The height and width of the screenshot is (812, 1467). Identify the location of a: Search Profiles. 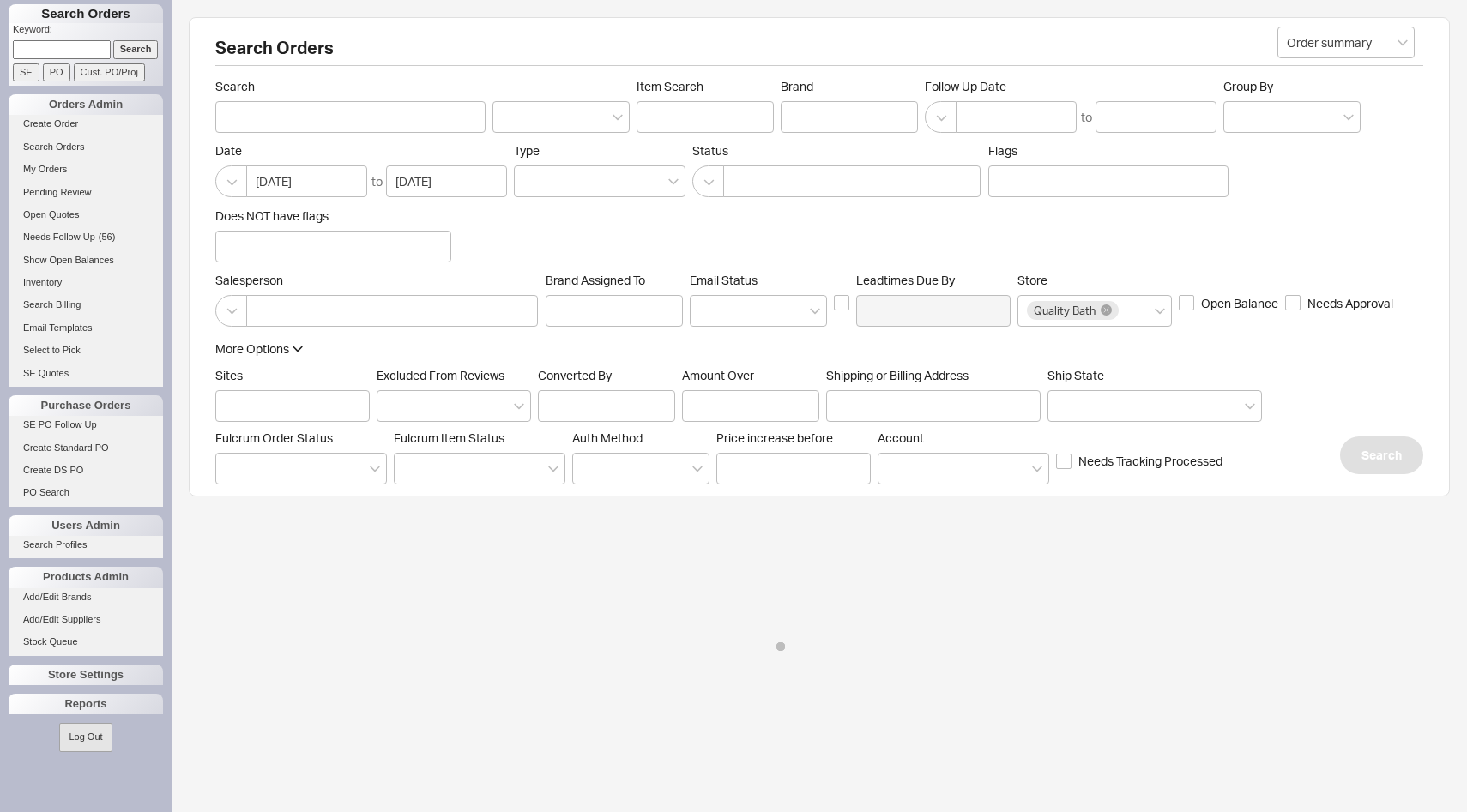
(86, 545).